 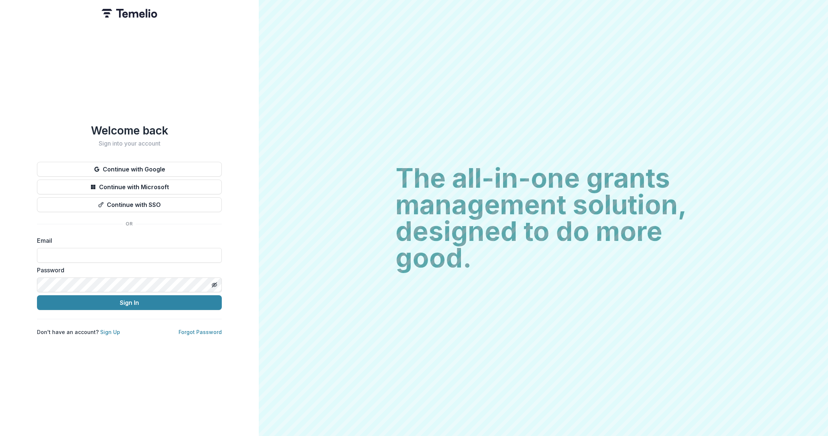 I want to click on button: Continue with Microsoft, so click(x=129, y=187).